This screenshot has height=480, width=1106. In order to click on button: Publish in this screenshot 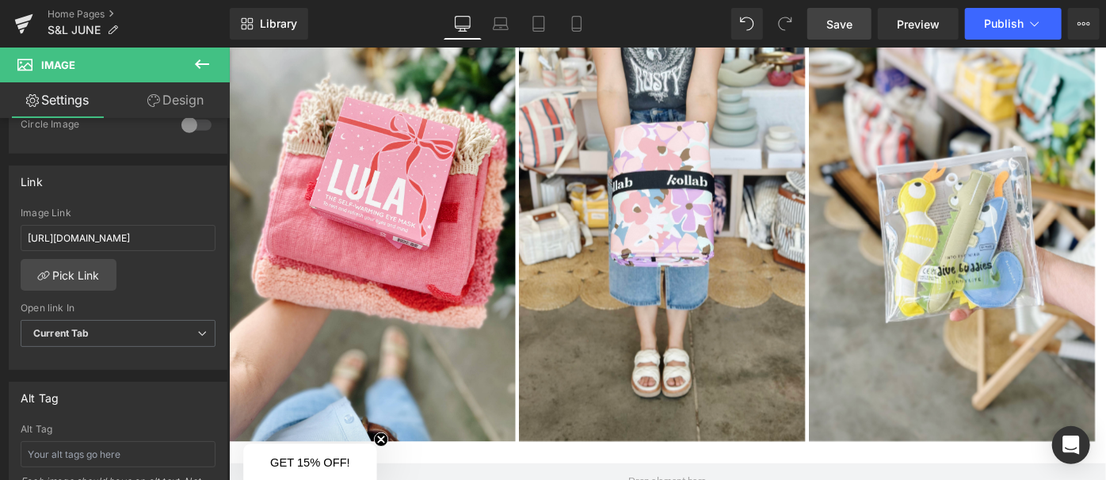, I will do `click(1014, 24)`.